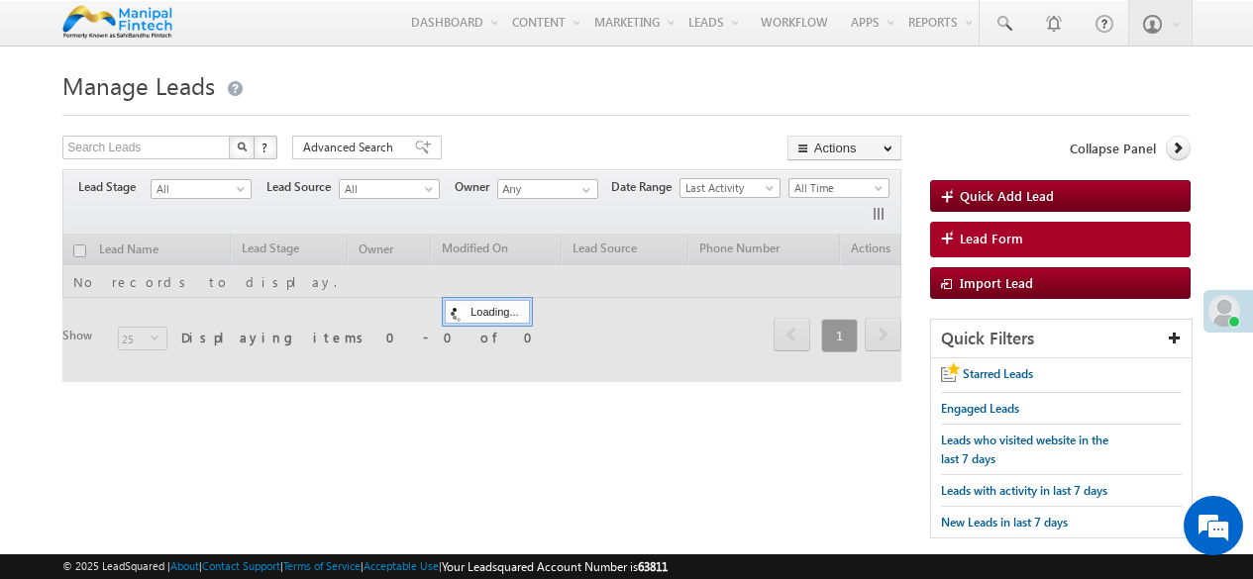 This screenshot has height=579, width=1253. Describe the element at coordinates (555, 566) in the screenshot. I see `span: Your Leadsquared Account Number is` at that location.